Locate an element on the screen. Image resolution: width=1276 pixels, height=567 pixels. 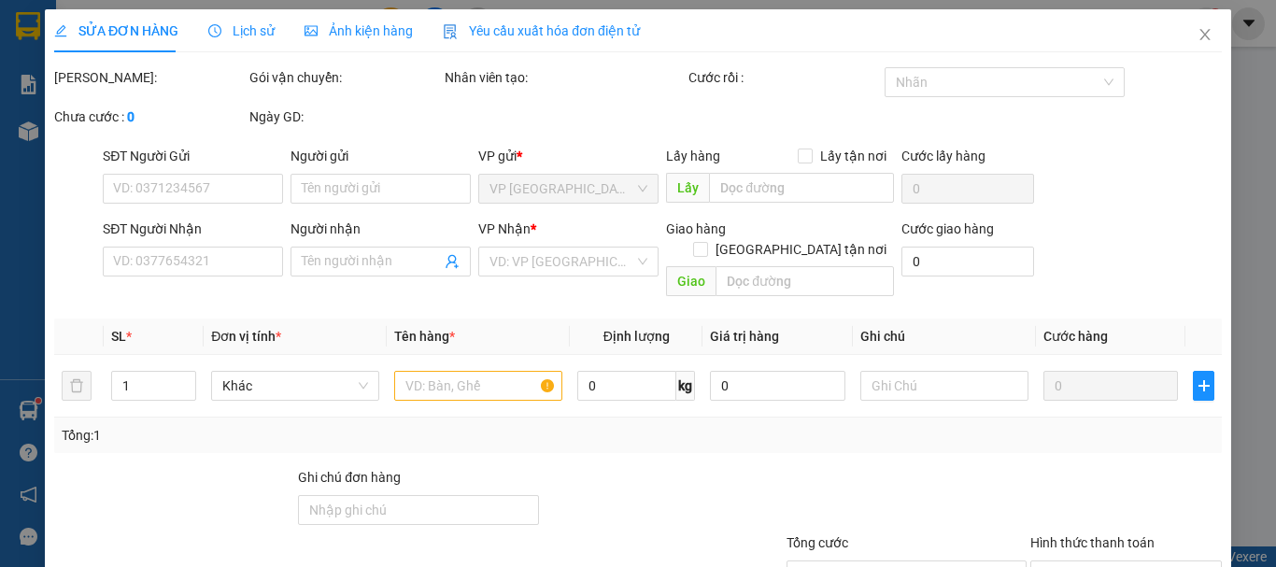
span: SỬA ĐƠN HÀNG is located at coordinates (116, 31).